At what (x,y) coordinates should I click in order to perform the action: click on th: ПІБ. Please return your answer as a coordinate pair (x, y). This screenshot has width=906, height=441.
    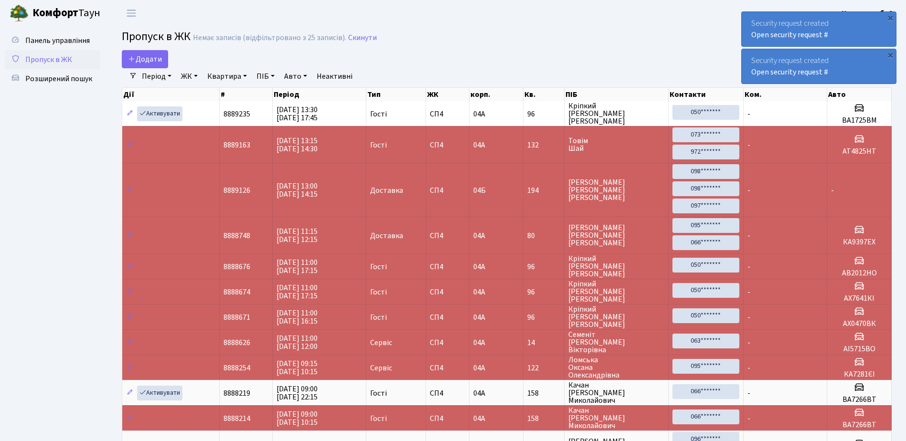
    Looking at the image, I should click on (617, 95).